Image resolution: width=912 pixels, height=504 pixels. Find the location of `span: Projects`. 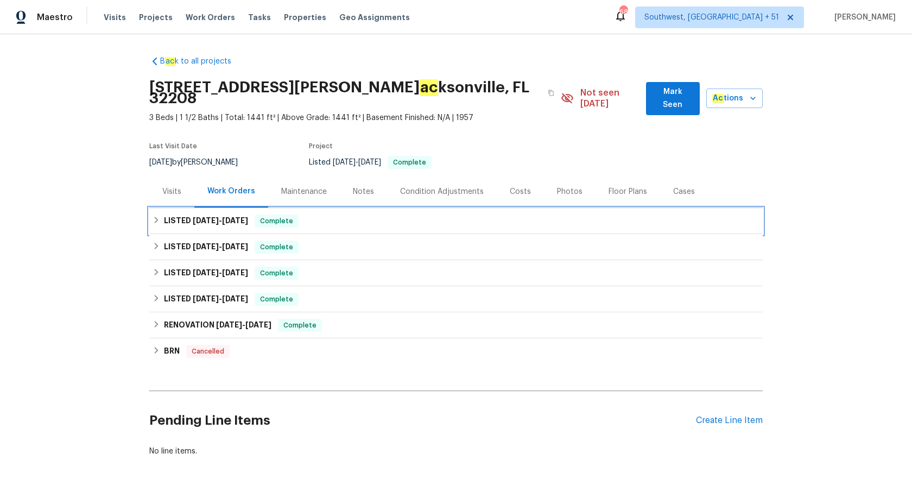

span: Projects is located at coordinates (156, 17).